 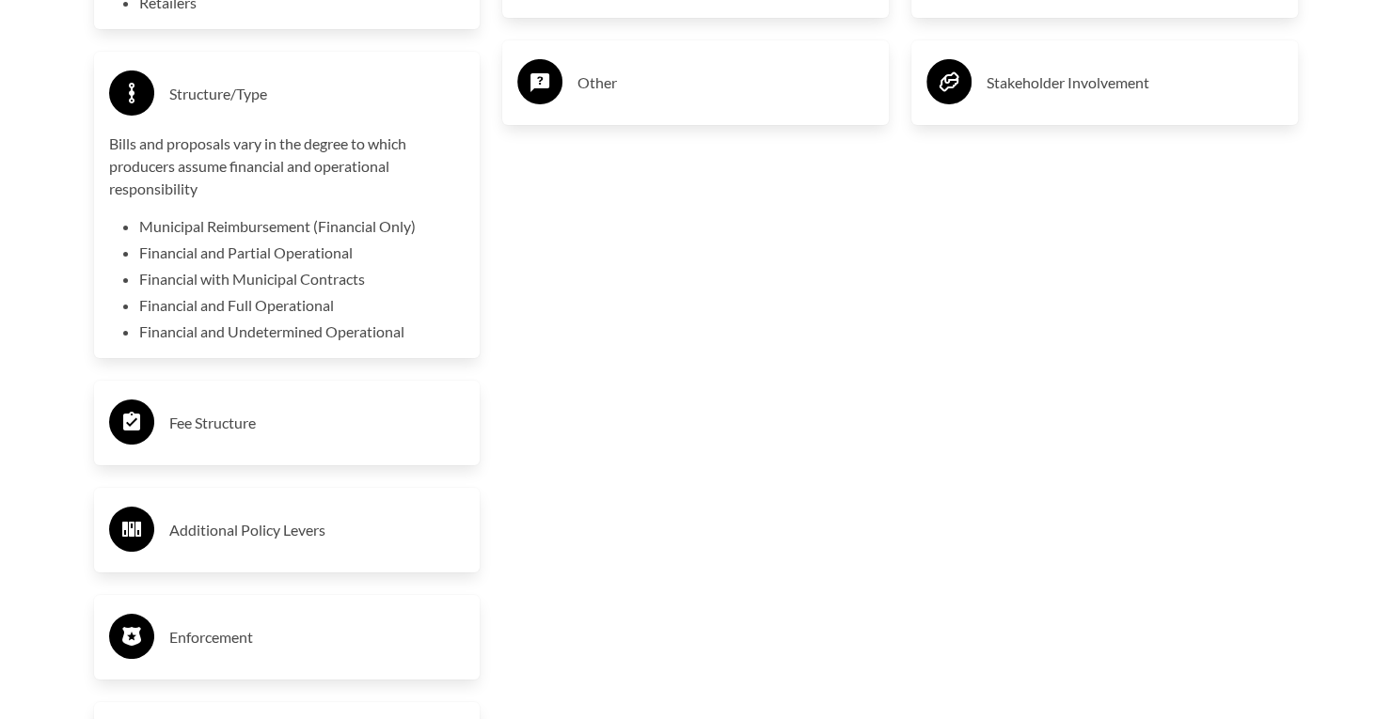 What do you see at coordinates (317, 423) in the screenshot?
I see `h3: Fee Structure` at bounding box center [317, 423].